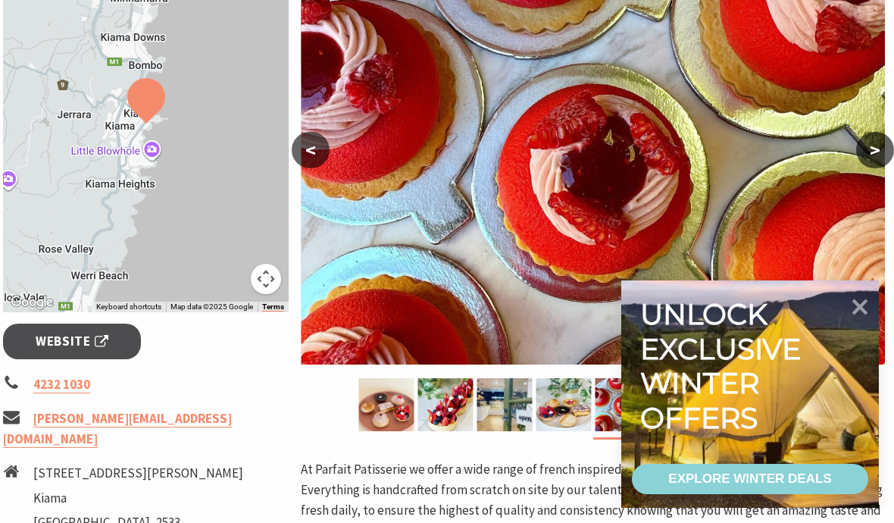 The image size is (894, 523). I want to click on a: Click to see this area on Google Maps, so click(32, 302).